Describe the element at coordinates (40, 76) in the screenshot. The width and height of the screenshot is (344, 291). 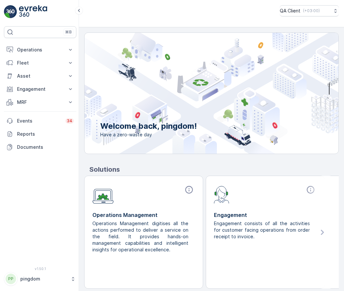
I see `button: Asset` at that location.